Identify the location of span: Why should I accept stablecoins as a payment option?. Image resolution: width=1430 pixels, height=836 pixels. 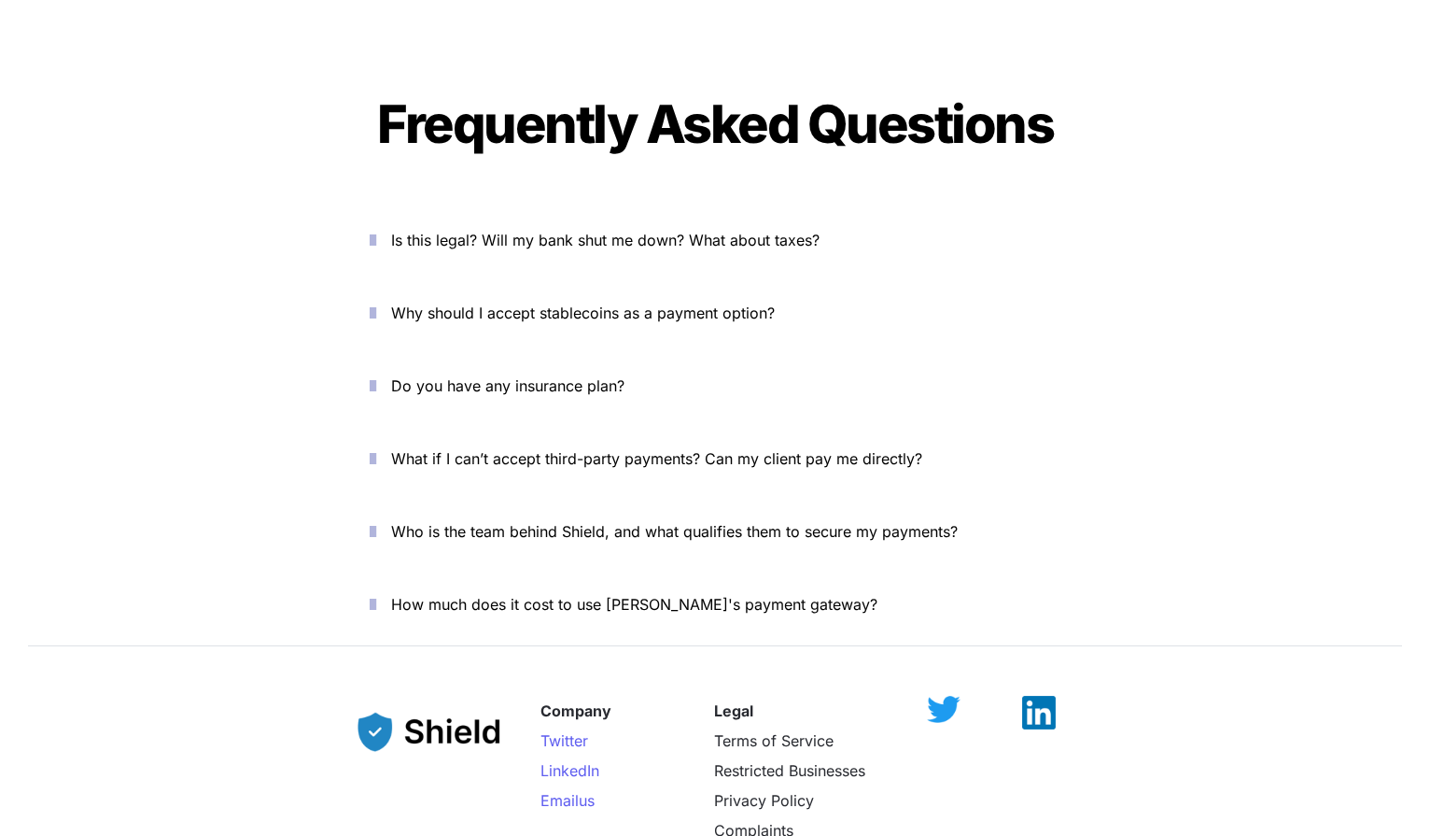
(583, 313).